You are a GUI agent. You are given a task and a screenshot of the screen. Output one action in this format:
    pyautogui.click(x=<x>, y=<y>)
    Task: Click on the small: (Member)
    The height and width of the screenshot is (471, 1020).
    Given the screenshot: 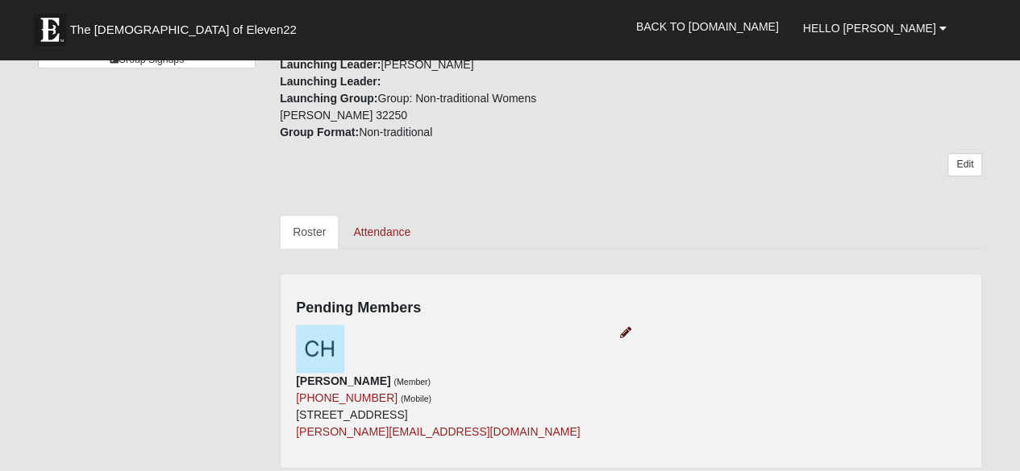 What is the action you would take?
    pyautogui.click(x=412, y=382)
    